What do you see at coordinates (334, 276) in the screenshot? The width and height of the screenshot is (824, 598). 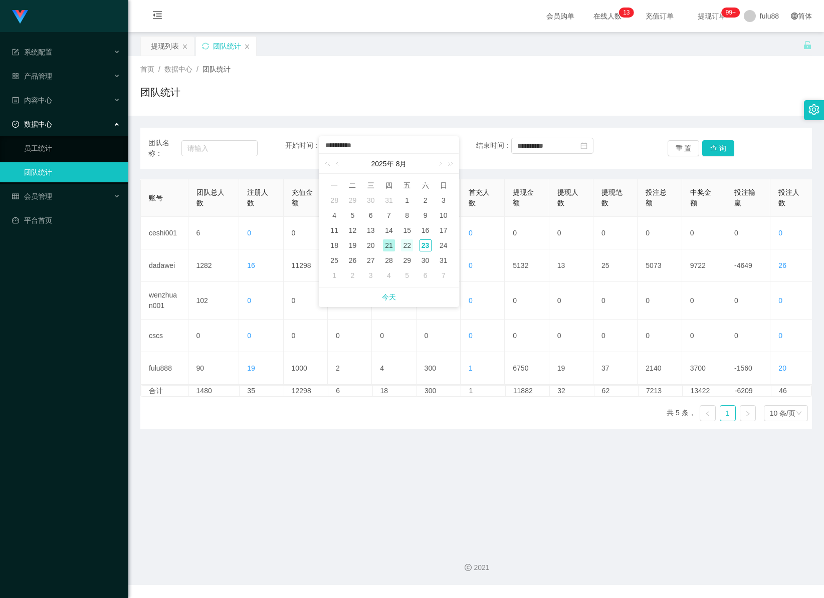 I see `td: 2025年9月1日` at bounding box center [334, 276].